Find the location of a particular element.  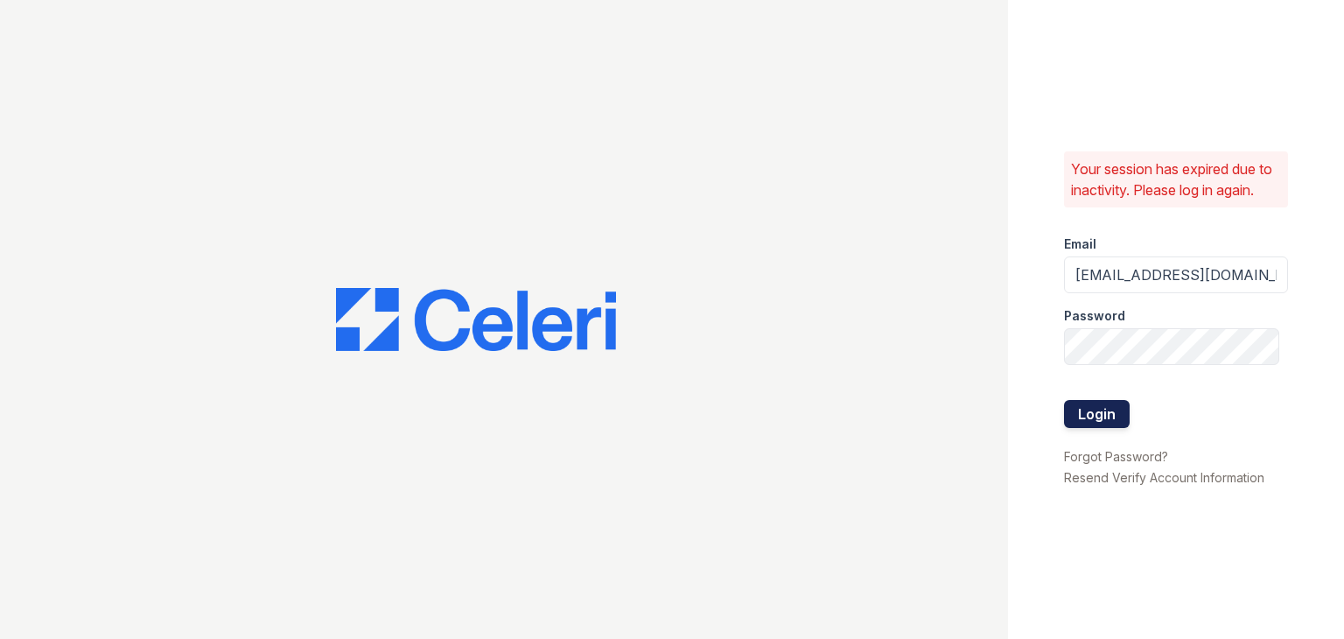

label: Email is located at coordinates (1080, 244).